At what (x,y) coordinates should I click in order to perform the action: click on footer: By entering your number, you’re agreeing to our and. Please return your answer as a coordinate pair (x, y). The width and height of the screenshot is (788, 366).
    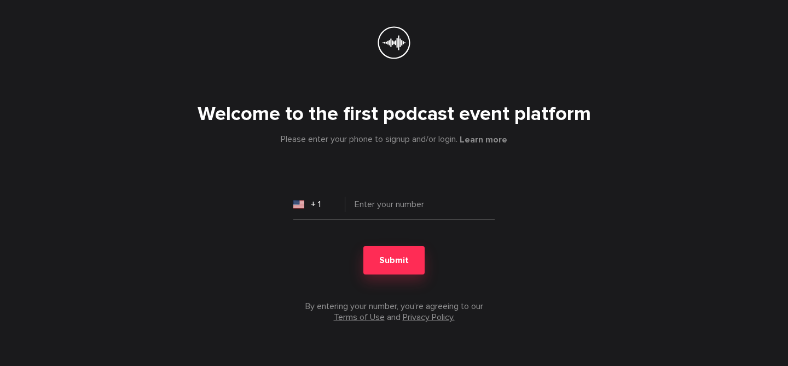
    Looking at the image, I should click on (394, 311).